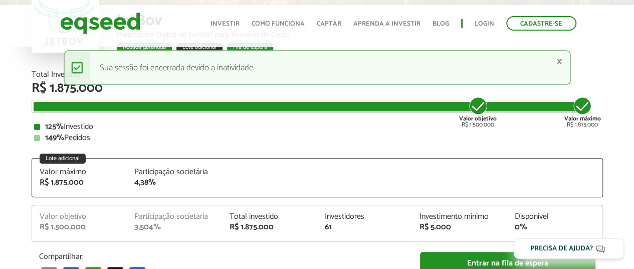 The height and width of the screenshot is (269, 634). I want to click on div: 61, so click(364, 227).